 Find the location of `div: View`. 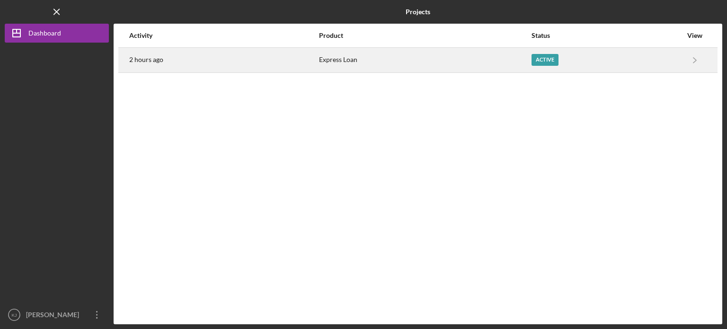

div: View is located at coordinates (695, 36).